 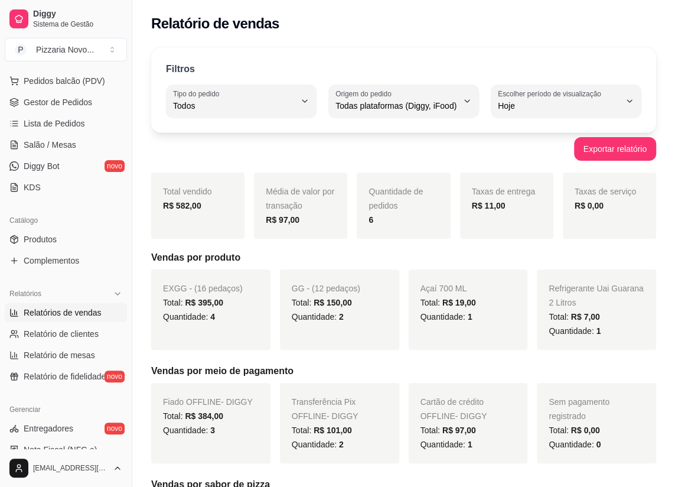 What do you see at coordinates (213, 317) in the screenshot?
I see `span: 4` at bounding box center [213, 317].